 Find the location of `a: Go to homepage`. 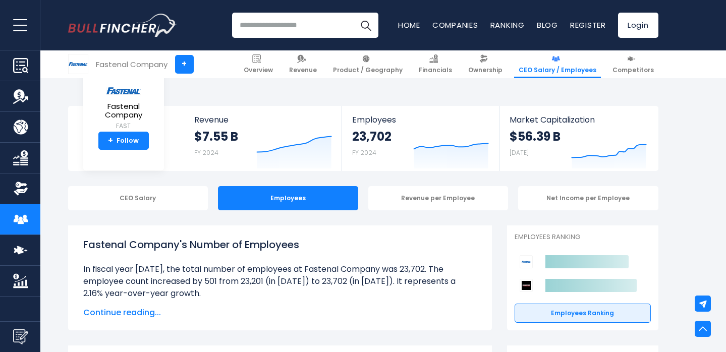

a: Go to homepage is located at coordinates (122, 25).